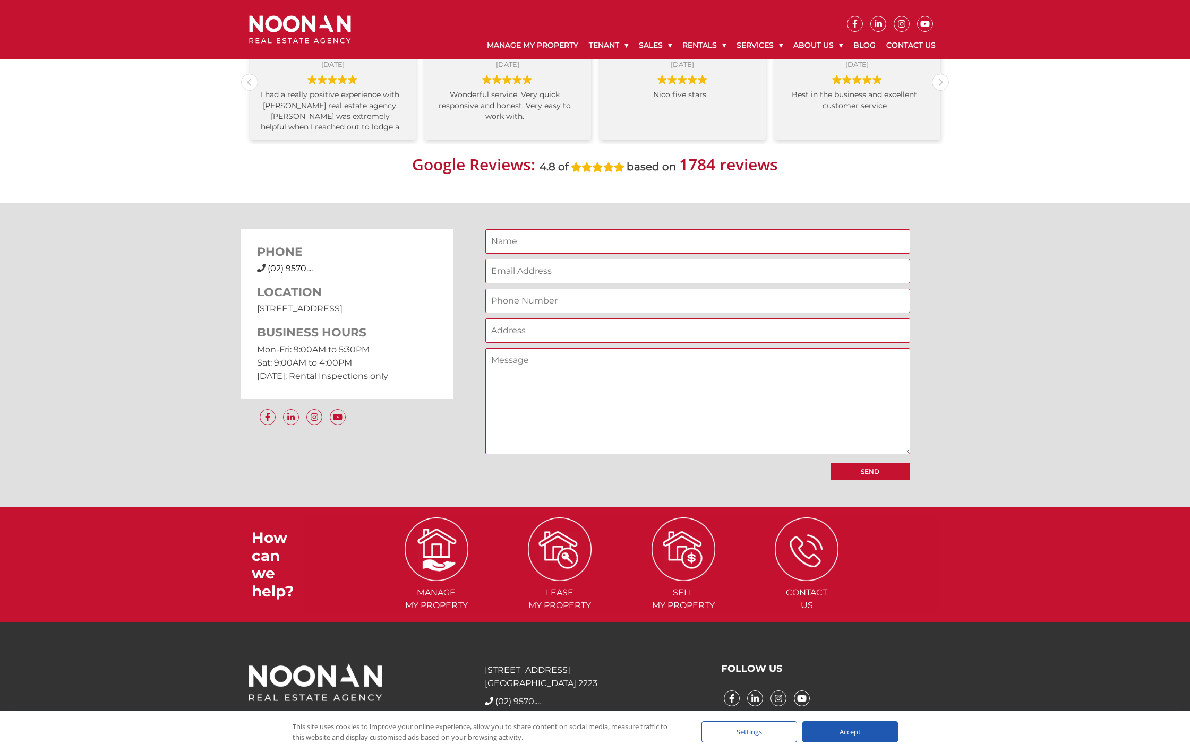  Describe the element at coordinates (436, 599) in the screenshot. I see `span: Manage my Property` at that location.